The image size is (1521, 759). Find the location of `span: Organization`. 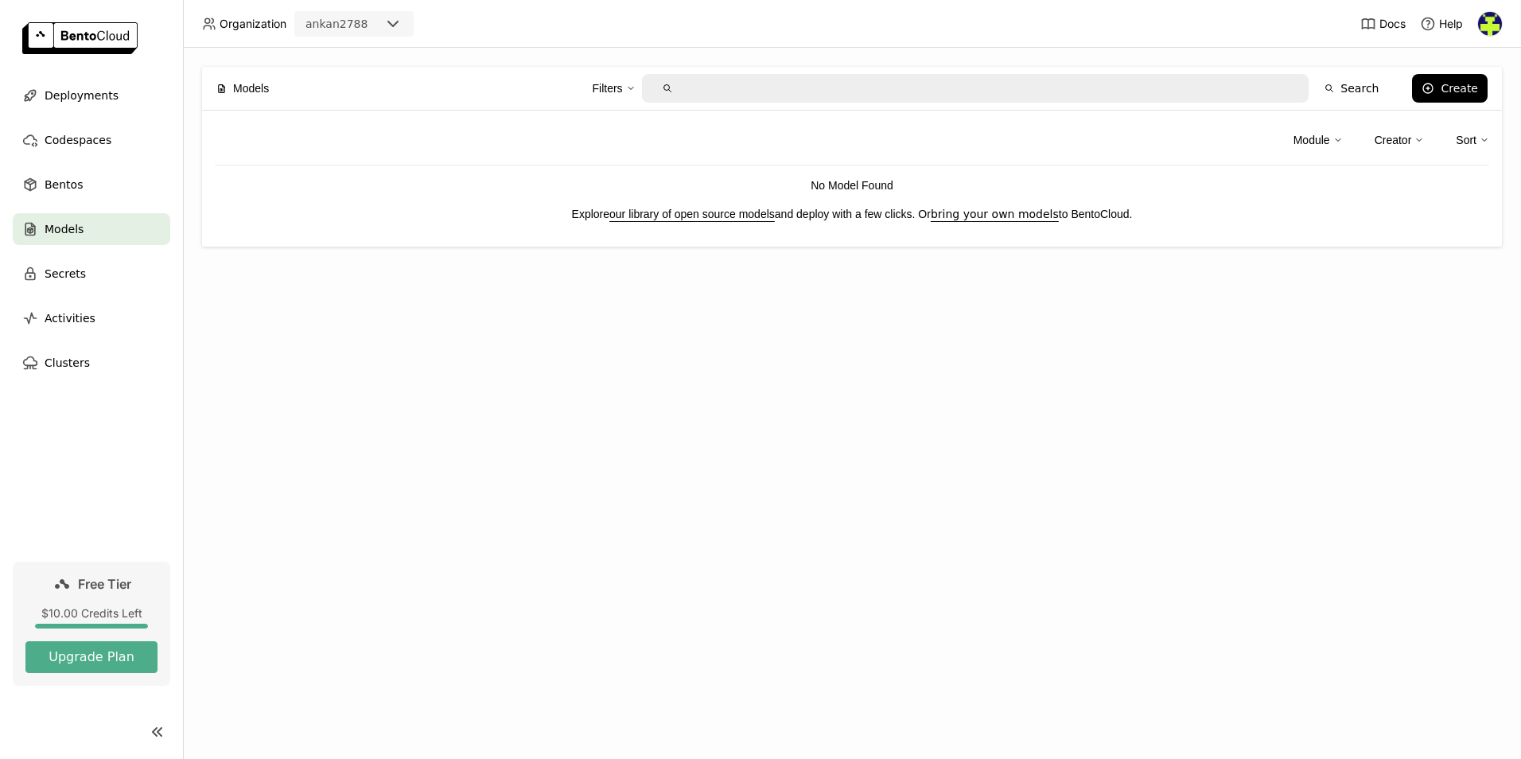

span: Organization is located at coordinates (253, 24).